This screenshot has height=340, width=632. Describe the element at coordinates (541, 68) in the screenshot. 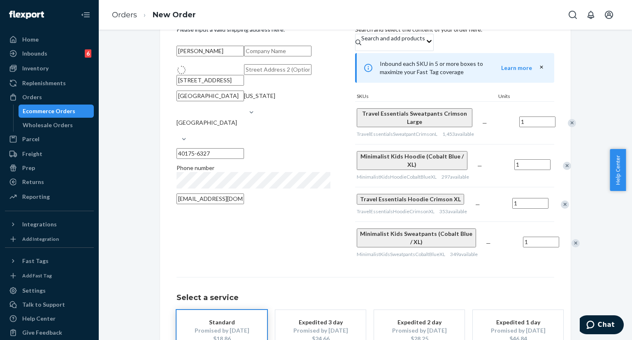

I see `button: close` at that location.